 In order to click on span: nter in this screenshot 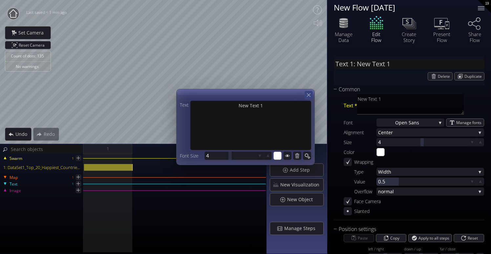, I will do `click(429, 132)`.